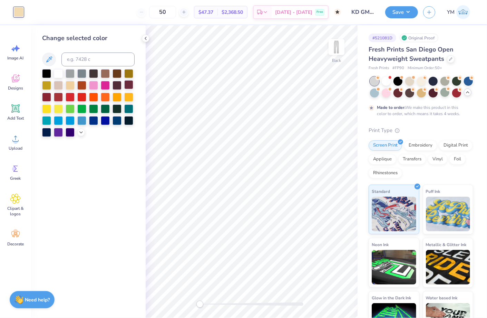 This screenshot has width=487, height=318. Describe the element at coordinates (98, 59) in the screenshot. I see `input: e.g. 7428 c` at that location.